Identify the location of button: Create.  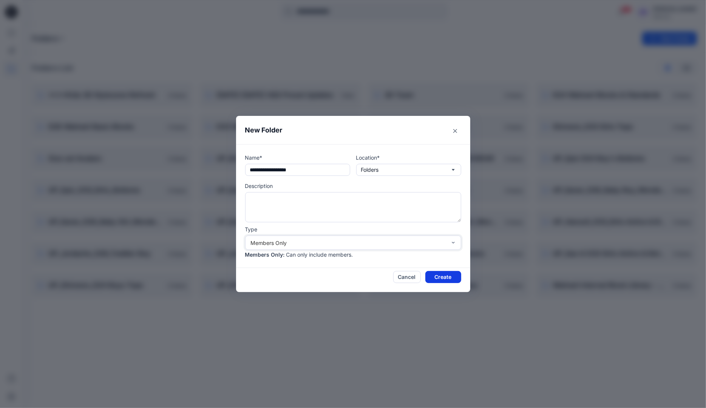
(443, 277).